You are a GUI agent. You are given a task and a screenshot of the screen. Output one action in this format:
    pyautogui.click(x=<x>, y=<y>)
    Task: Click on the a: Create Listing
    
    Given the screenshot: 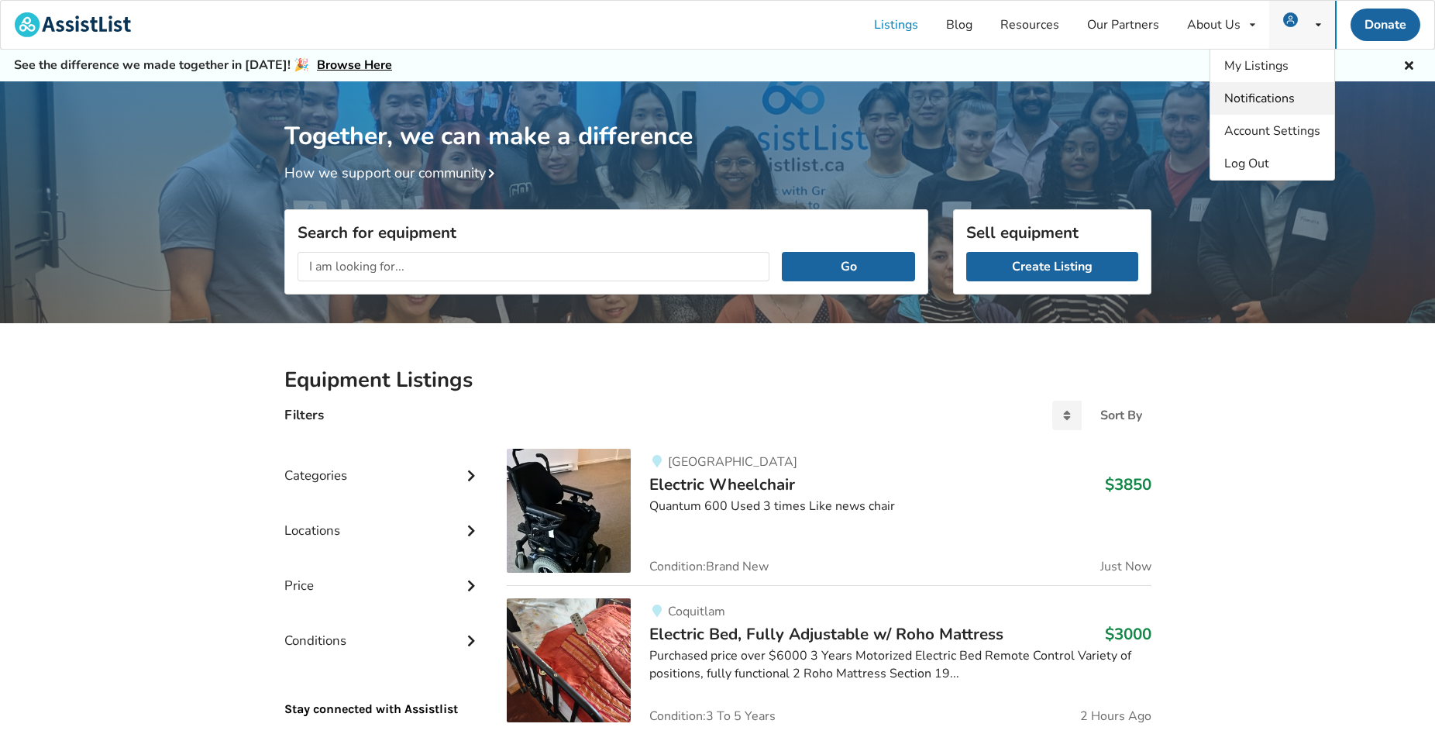 What is the action you would take?
    pyautogui.click(x=1053, y=267)
    